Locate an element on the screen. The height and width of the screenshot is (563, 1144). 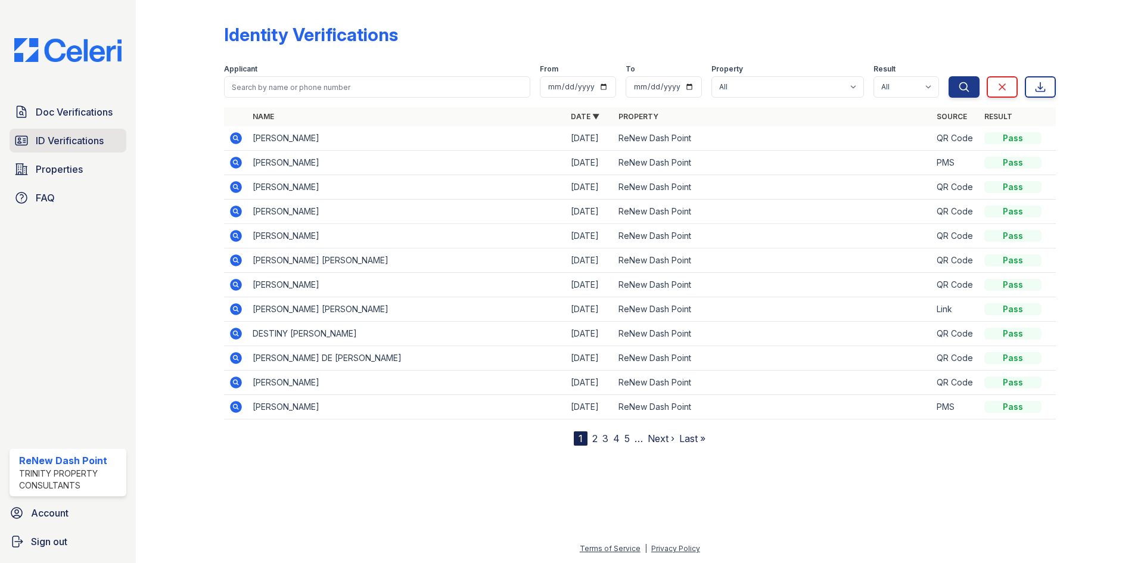
td: Link is located at coordinates (955, 309).